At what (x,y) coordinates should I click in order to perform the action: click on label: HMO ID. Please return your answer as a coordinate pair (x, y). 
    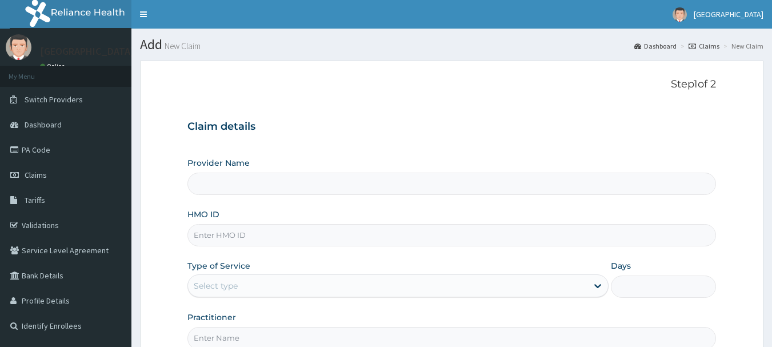
    Looking at the image, I should click on (203, 214).